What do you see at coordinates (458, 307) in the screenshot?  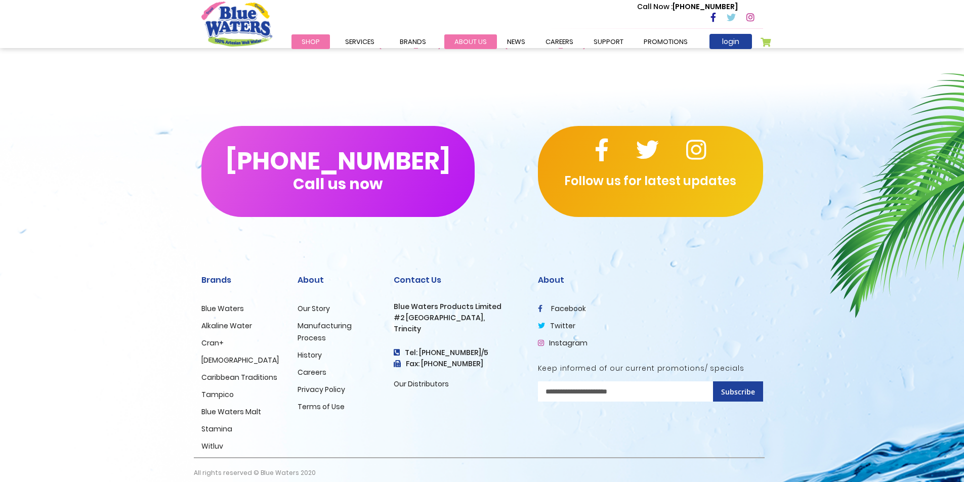 I see `h3: Blue Waters Products Limited` at bounding box center [458, 307].